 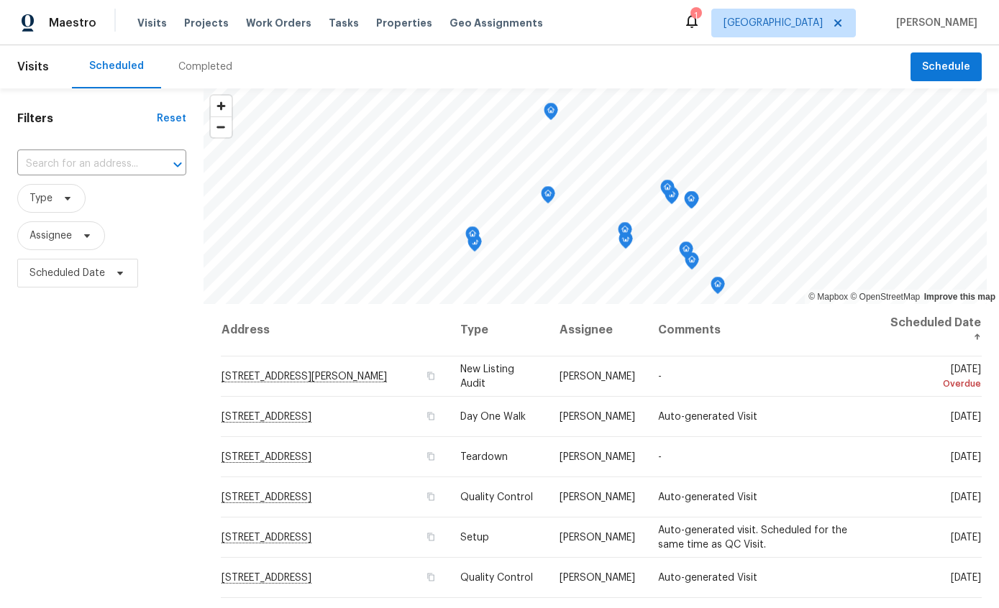 I want to click on span: Projects, so click(x=206, y=23).